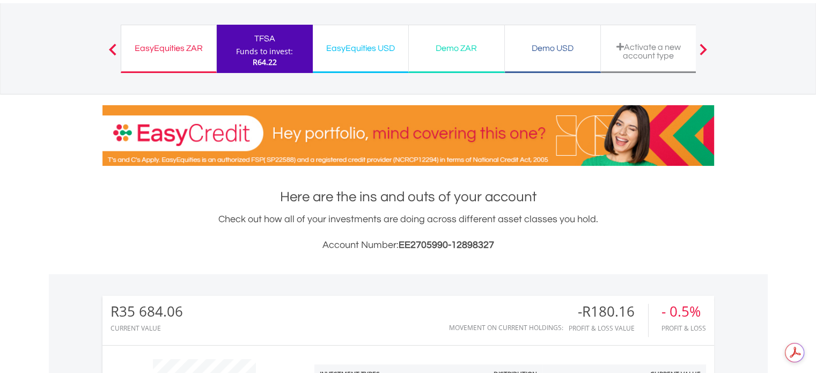 The image size is (816, 373). Describe the element at coordinates (684, 328) in the screenshot. I see `div: Profit & Loss` at that location.